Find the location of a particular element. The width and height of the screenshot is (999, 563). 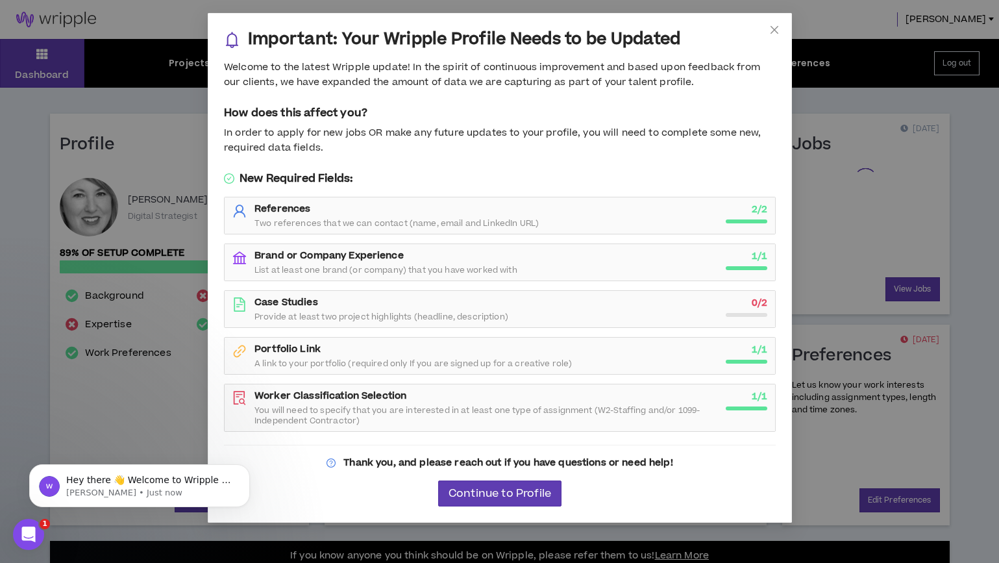

strong: Portfolio Link is located at coordinates (288, 349).